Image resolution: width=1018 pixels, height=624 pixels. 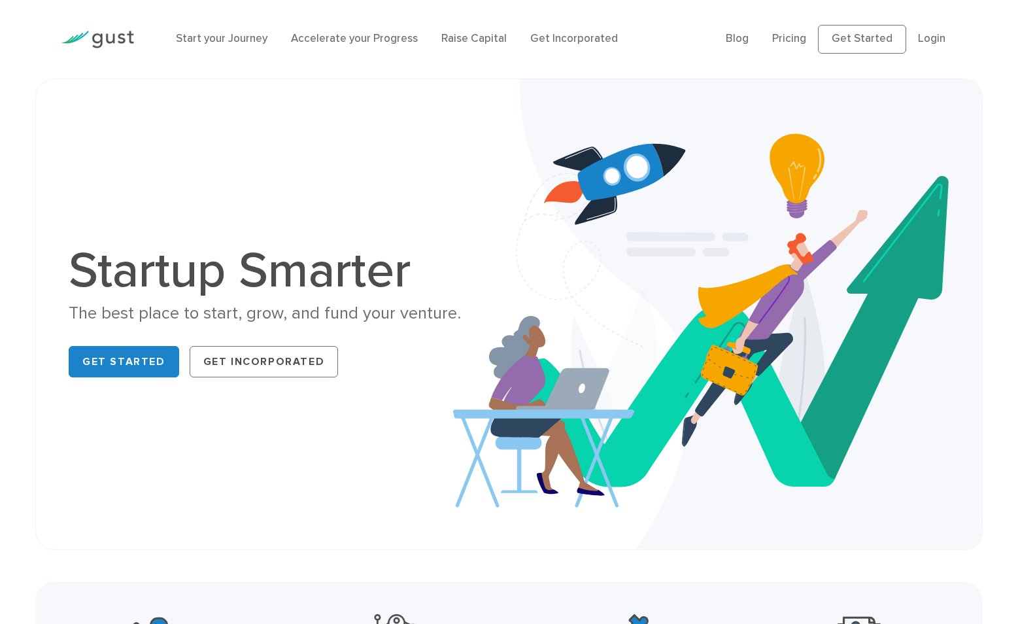 I want to click on a: Accelerate your Progress, so click(x=355, y=39).